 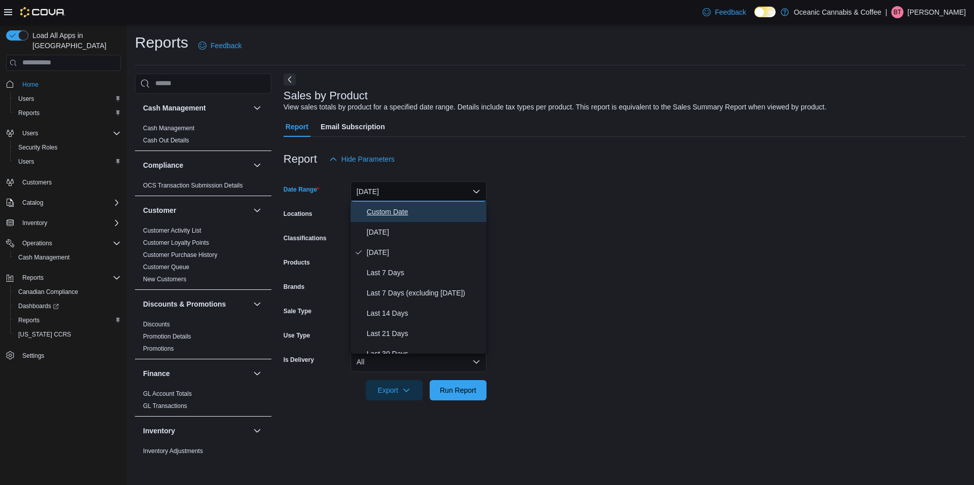 What do you see at coordinates (299, 360) in the screenshot?
I see `label: Is Delivery` at bounding box center [299, 360].